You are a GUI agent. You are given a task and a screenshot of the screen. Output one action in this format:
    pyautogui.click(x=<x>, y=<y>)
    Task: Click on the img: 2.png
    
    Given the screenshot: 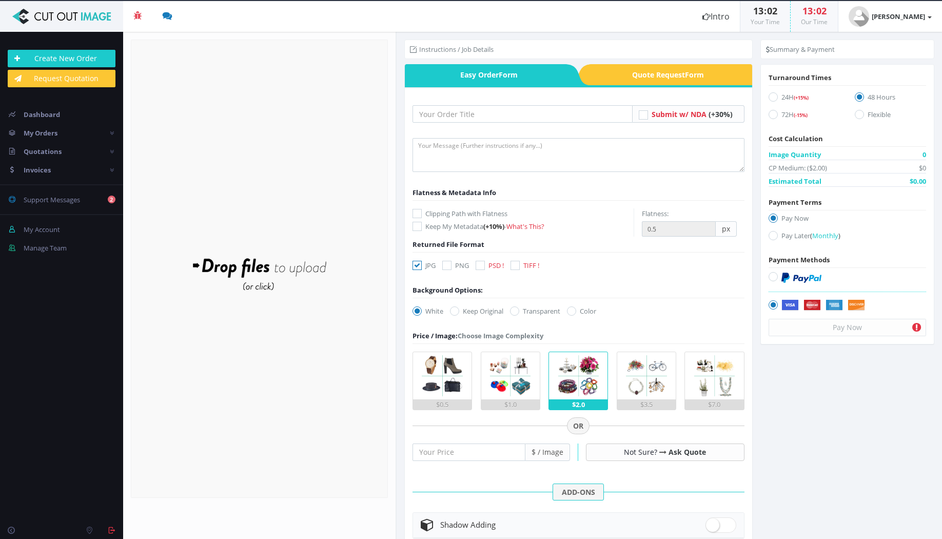 What is the action you would take?
    pyautogui.click(x=510, y=375)
    